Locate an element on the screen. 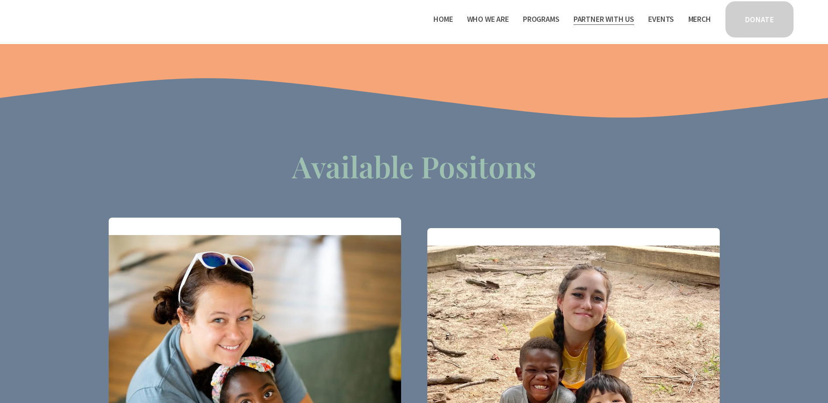 This screenshot has height=403, width=828. span: Programs is located at coordinates (541, 19).